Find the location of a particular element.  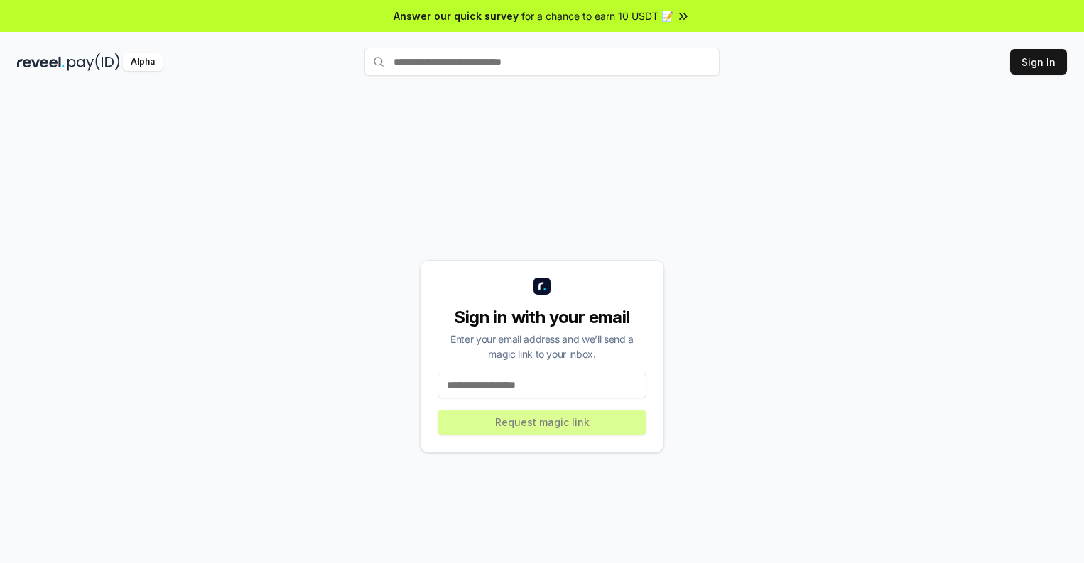

span: Answer our quick survey is located at coordinates (456, 16).